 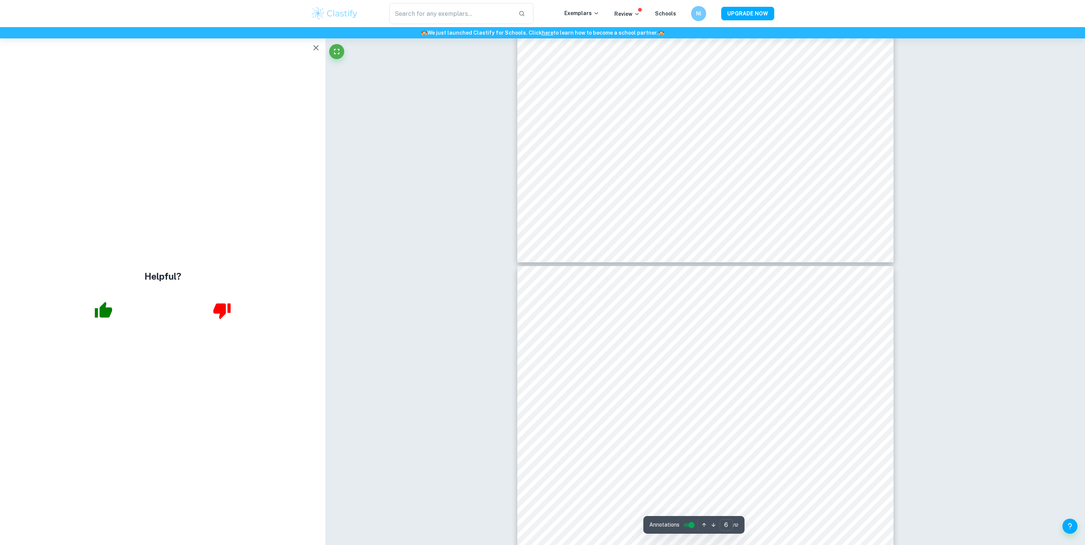 I want to click on button: Fullscreen, so click(x=337, y=52).